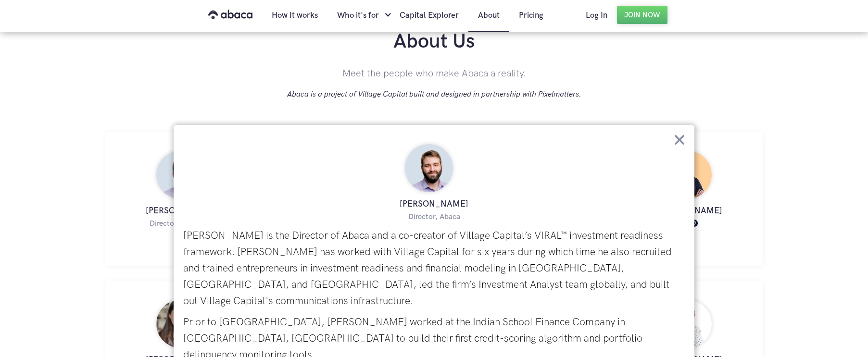 This screenshot has width=868, height=357. Describe the element at coordinates (434, 95) in the screenshot. I see `p: Abaca is a project of Village Capital built and designed in partnership with Pixelmatters.` at that location.